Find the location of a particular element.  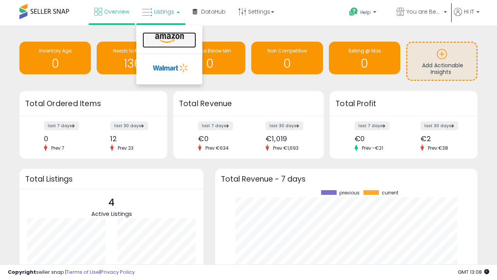

a: Help is located at coordinates (366, 13).